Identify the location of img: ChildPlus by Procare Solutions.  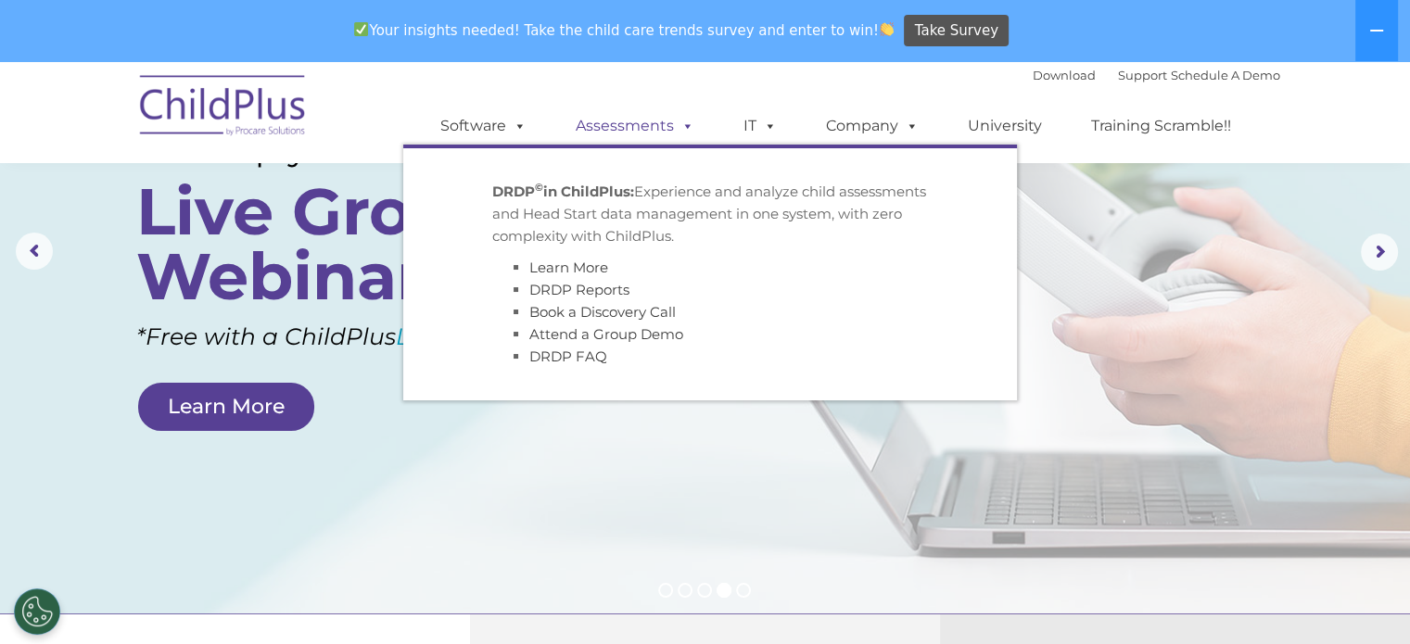
(223, 108).